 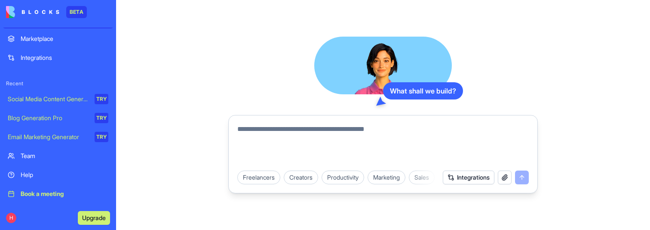 I want to click on div: Blog Generation Pro, so click(x=48, y=118).